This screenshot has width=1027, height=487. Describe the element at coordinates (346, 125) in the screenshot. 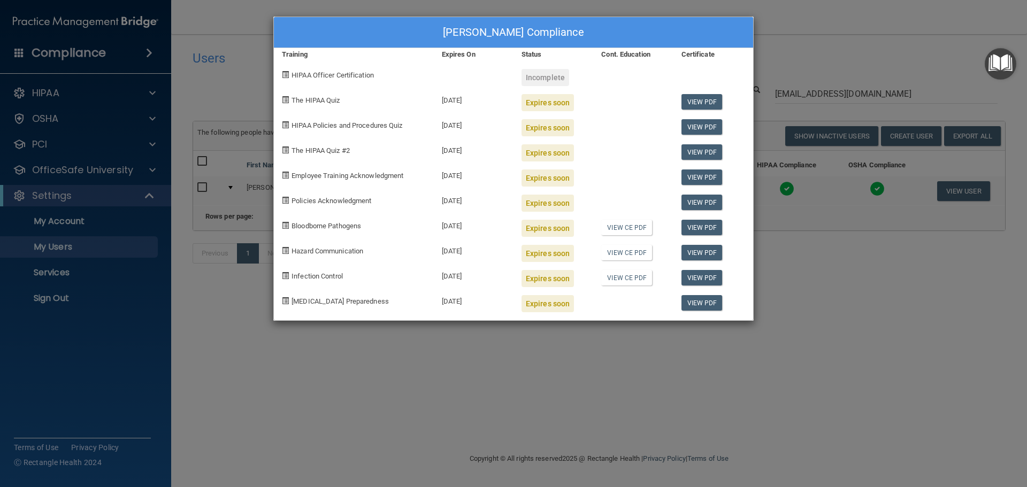

I see `span: HIPAA Policies and Procedures Quiz` at that location.